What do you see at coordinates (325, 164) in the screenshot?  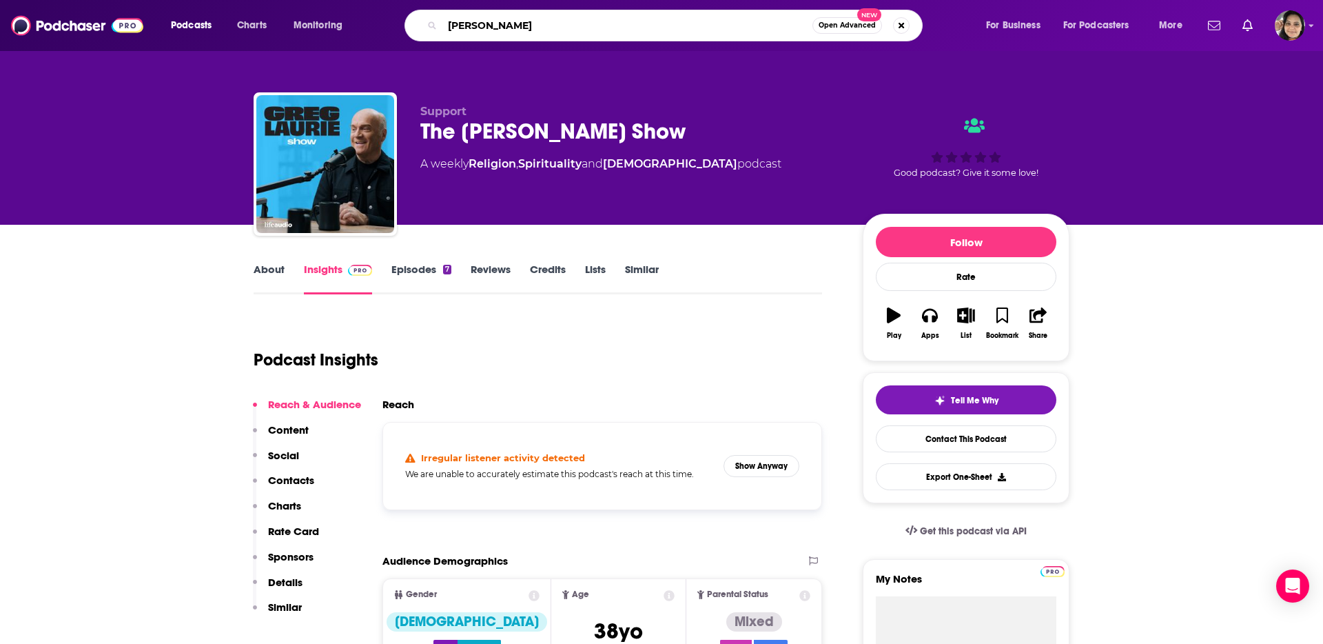 I see `img: The Greg Laurie Show` at bounding box center [325, 164].